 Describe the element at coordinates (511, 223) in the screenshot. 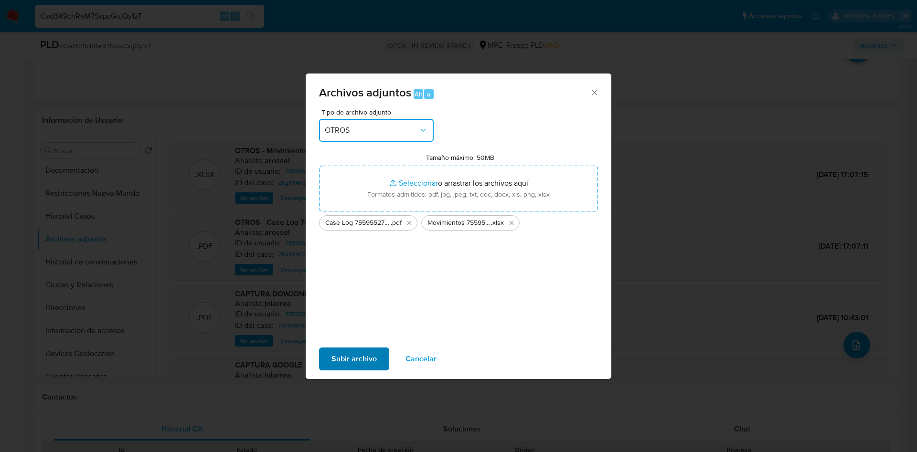

I see `button: Eliminar Movimientos 755955279 - 01_10_2025.xlsx` at that location.